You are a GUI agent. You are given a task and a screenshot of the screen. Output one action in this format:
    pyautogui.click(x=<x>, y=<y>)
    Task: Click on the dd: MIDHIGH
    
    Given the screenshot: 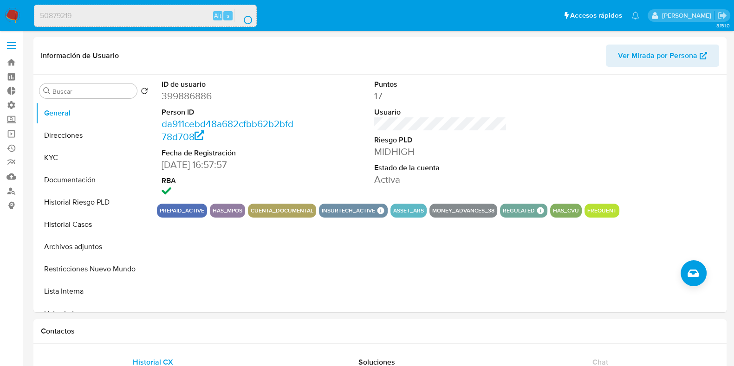 What is the action you would take?
    pyautogui.click(x=441, y=152)
    